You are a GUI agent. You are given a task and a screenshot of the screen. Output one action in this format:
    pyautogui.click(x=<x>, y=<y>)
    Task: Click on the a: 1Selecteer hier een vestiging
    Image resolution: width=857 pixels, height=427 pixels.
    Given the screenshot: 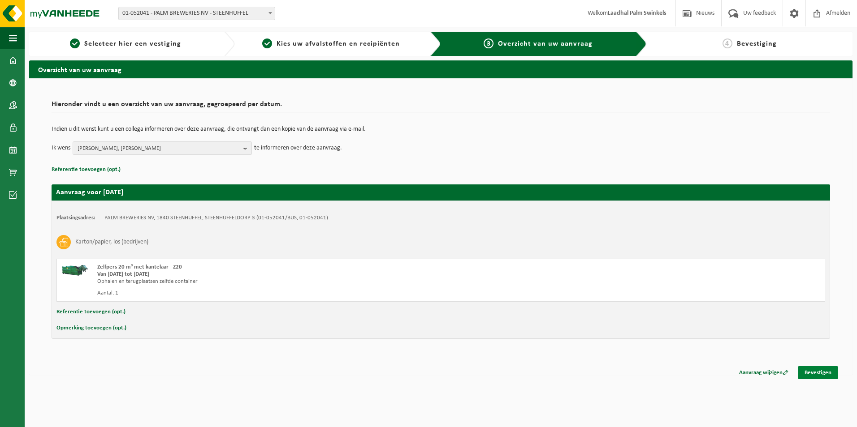 What is the action you would take?
    pyautogui.click(x=125, y=44)
    